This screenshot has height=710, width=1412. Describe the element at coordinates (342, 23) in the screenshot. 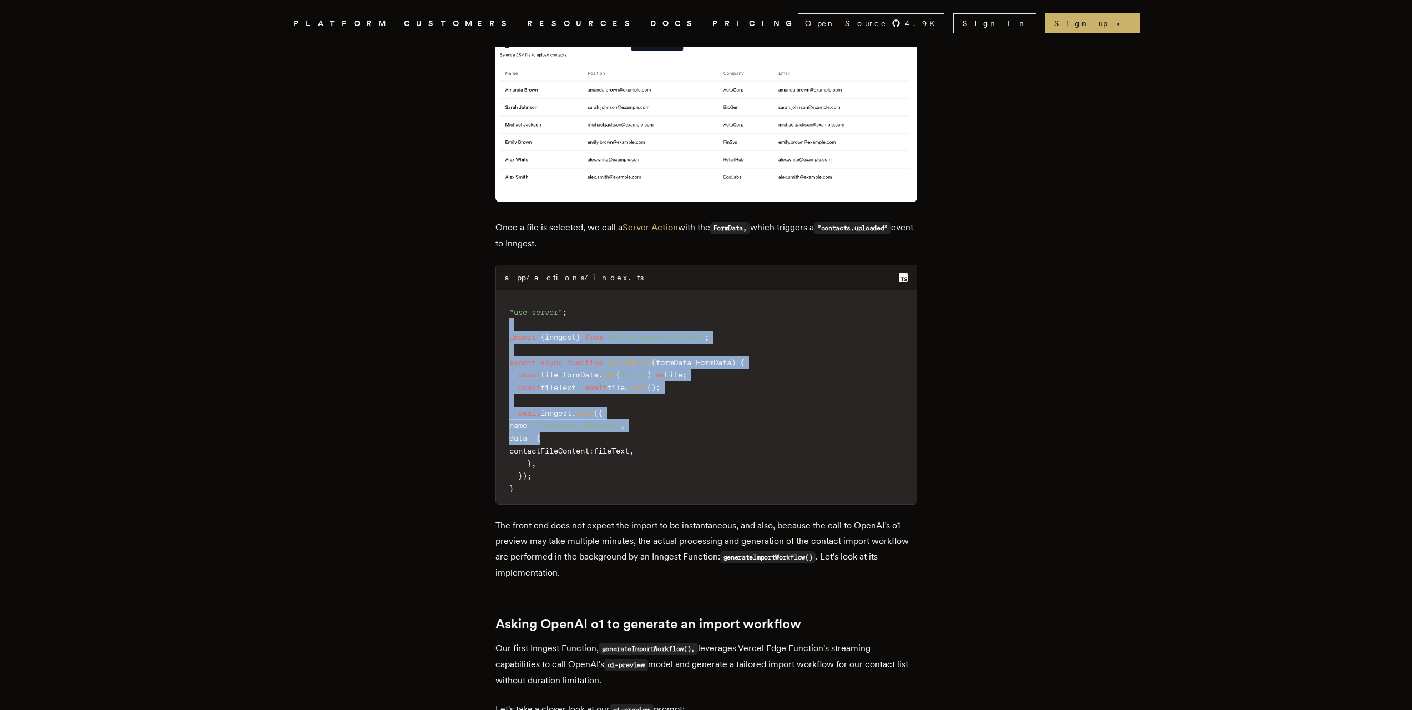

I see `span: PLATFORM` at that location.